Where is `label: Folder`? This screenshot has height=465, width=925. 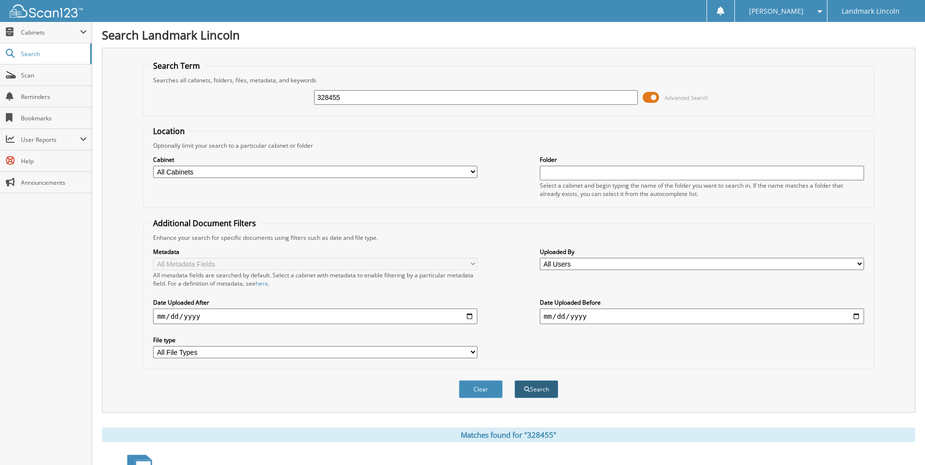
label: Folder is located at coordinates (702, 159).